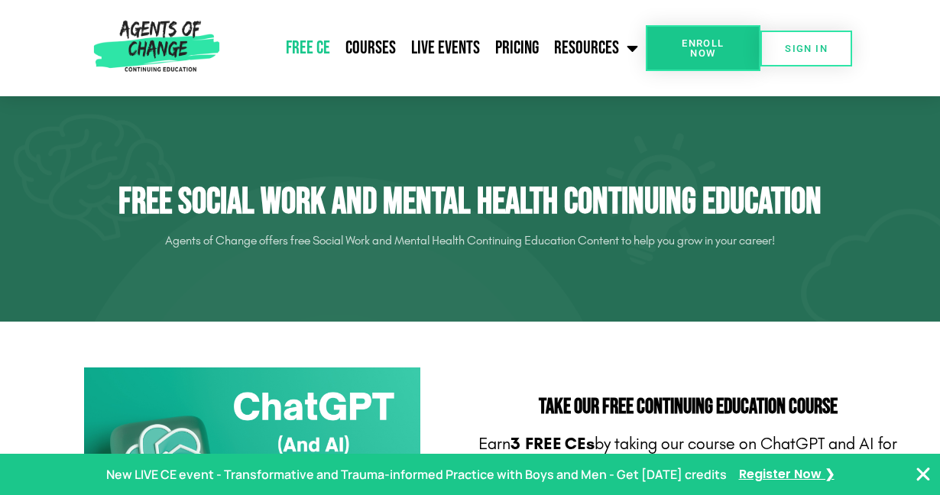 Image resolution: width=940 pixels, height=495 pixels. I want to click on a: SIGN IN, so click(806, 48).